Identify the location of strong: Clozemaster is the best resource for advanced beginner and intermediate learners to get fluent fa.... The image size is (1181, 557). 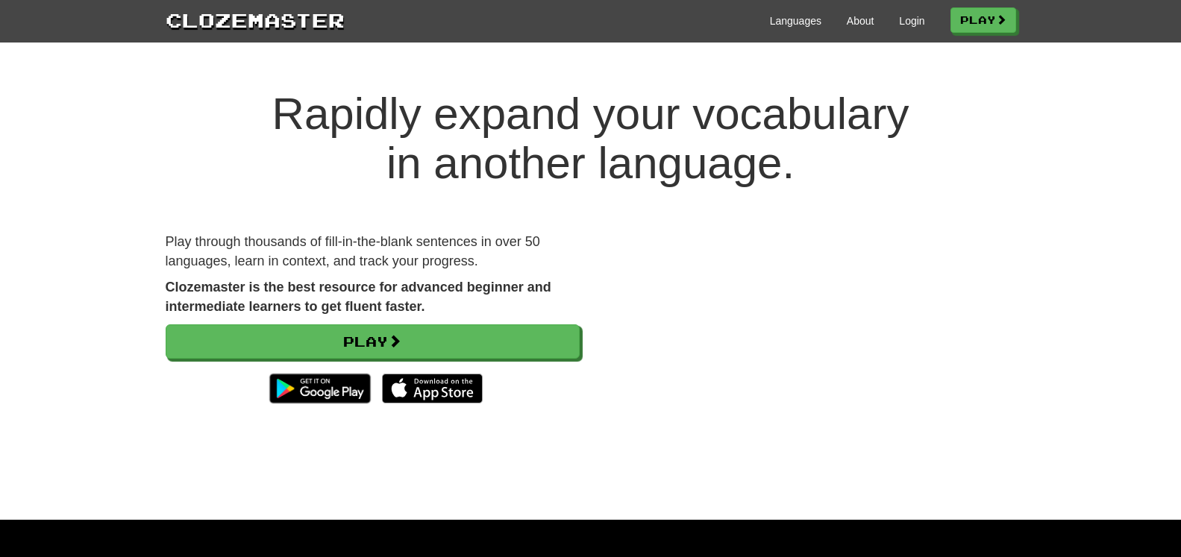
(358, 297).